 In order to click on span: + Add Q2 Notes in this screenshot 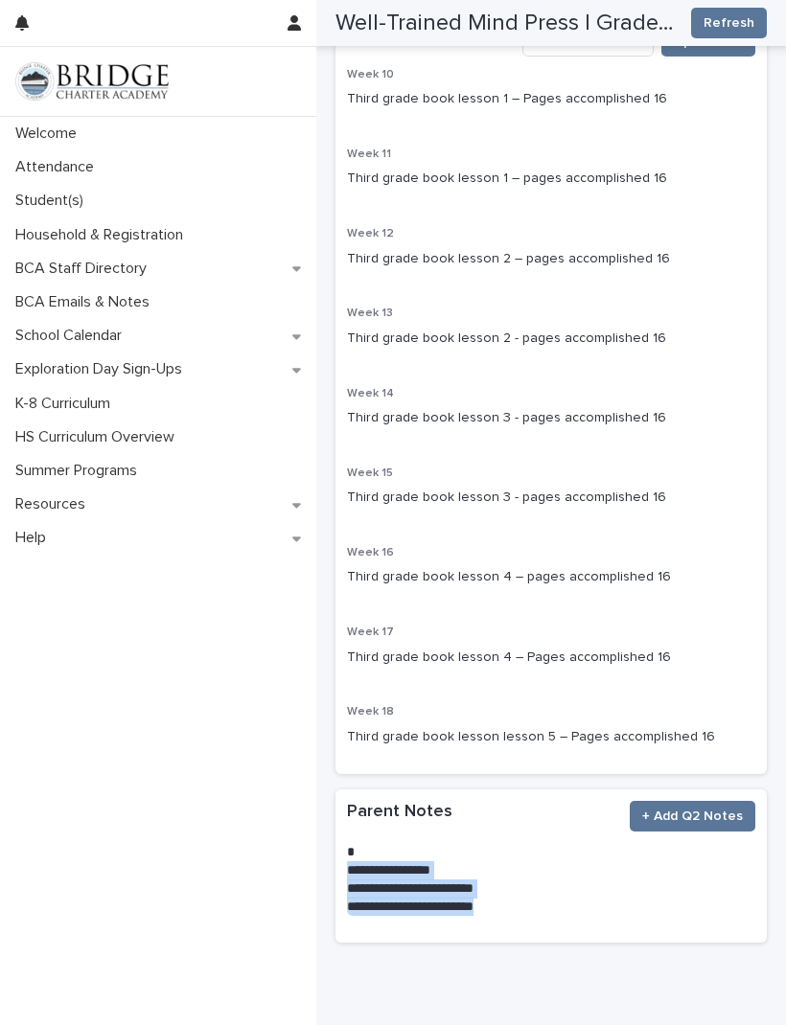, I will do `click(692, 816)`.